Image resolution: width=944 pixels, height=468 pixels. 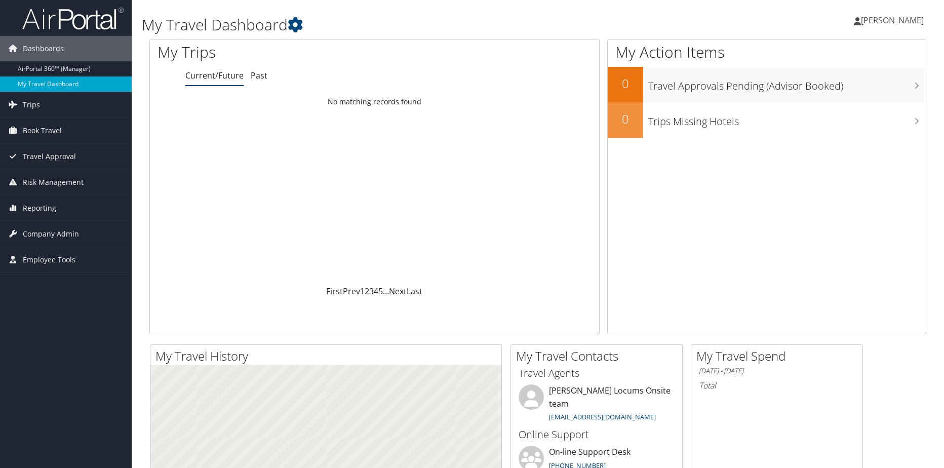 What do you see at coordinates (328, 356) in the screenshot?
I see `h2: My Travel History` at bounding box center [328, 356].